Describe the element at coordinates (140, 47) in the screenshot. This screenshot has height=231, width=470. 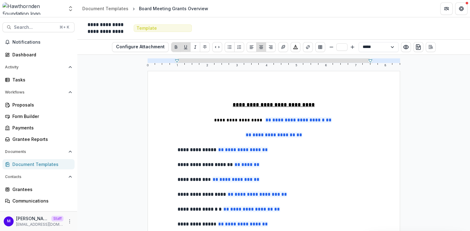
I see `button: Configure Attachment` at that location.